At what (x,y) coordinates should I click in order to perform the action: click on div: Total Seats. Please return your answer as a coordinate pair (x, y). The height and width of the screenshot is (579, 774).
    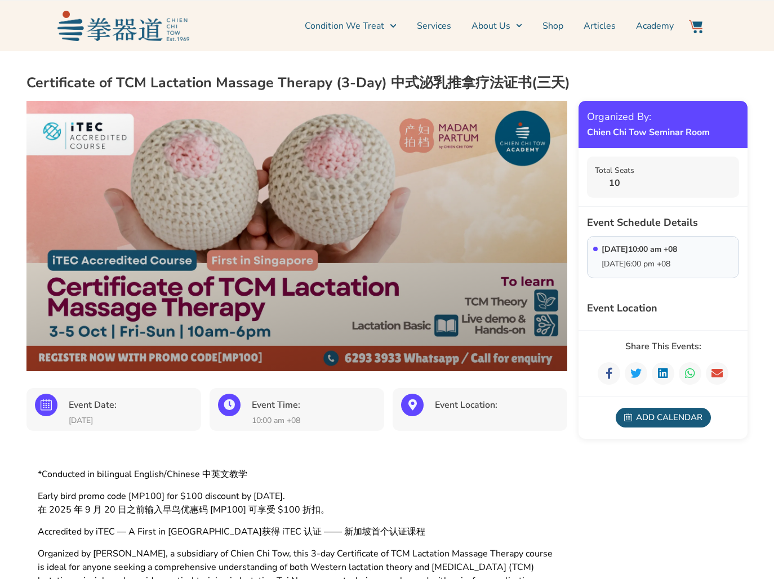
    Looking at the image, I should click on (615, 170).